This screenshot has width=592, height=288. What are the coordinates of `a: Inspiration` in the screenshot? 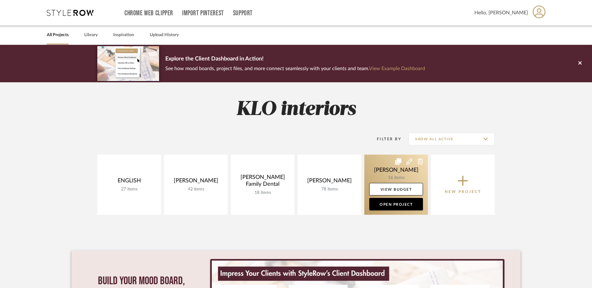 It's located at (123, 35).